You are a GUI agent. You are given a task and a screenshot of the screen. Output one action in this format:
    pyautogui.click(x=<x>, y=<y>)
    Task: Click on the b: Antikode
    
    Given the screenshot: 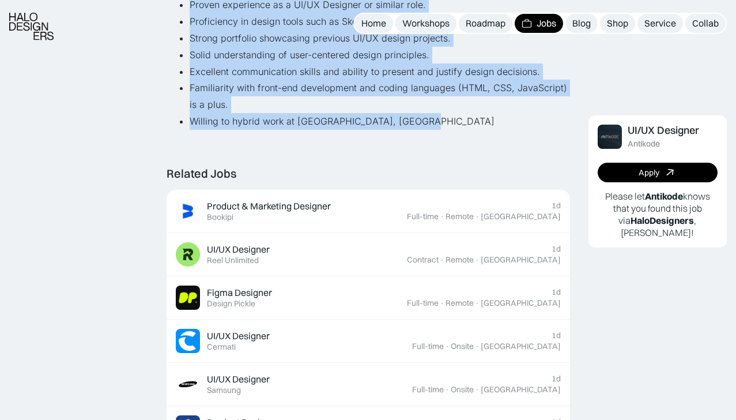 What is the action you would take?
    pyautogui.click(x=664, y=196)
    